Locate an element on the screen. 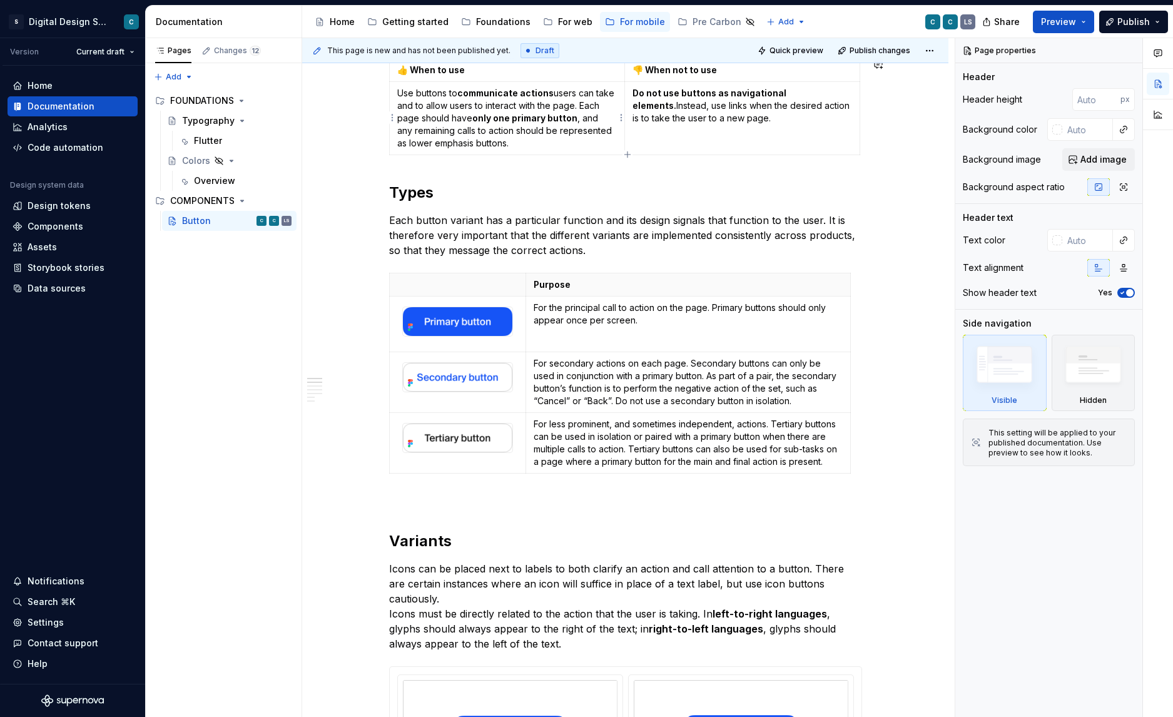 This screenshot has width=1173, height=717. a: Design tokens is located at coordinates (73, 206).